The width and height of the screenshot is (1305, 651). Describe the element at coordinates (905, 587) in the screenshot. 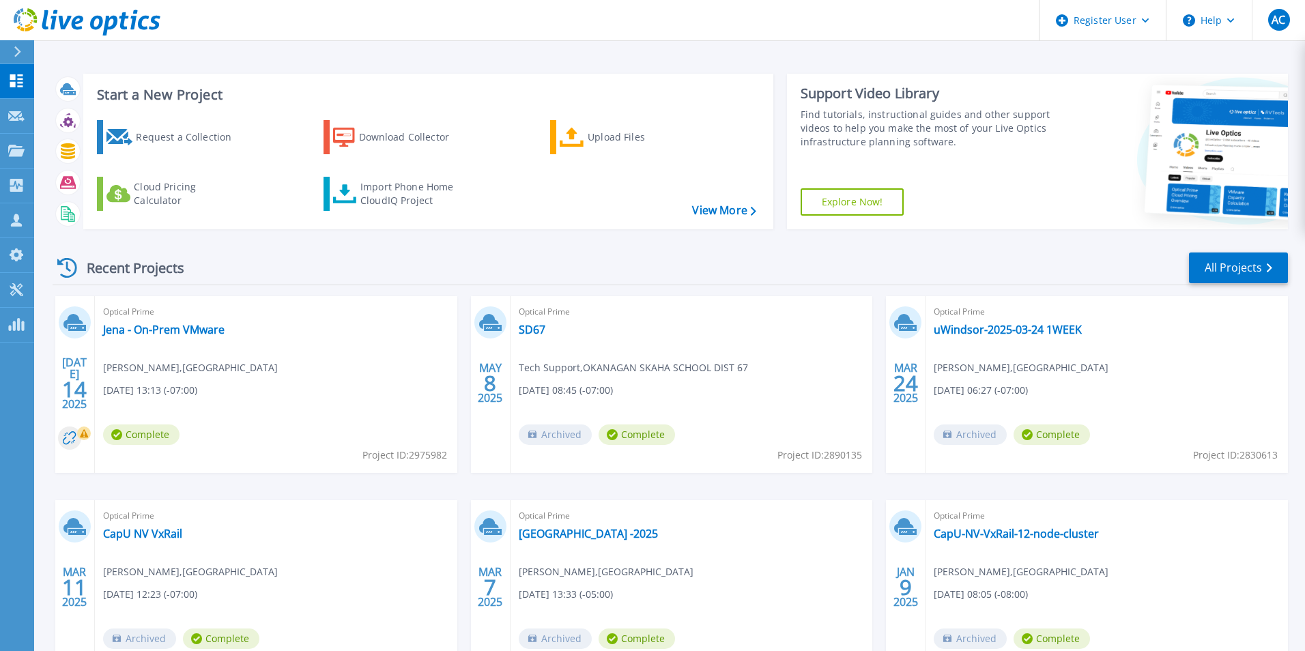

I see `div: JAN 2025` at that location.